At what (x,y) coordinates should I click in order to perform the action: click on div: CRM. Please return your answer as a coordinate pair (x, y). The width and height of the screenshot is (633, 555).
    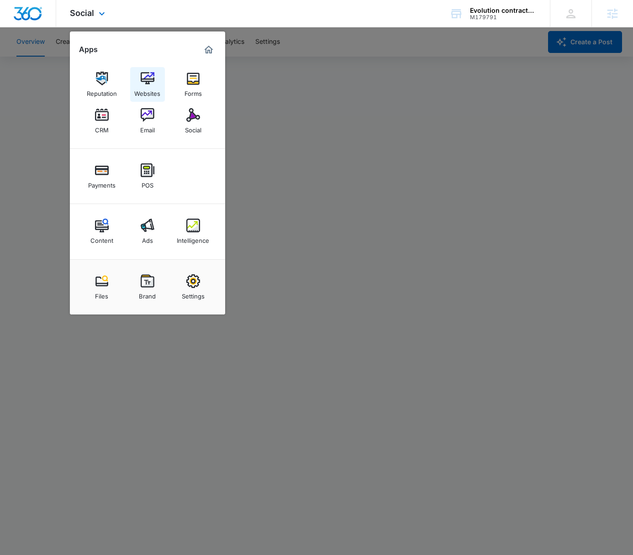
    Looking at the image, I should click on (102, 128).